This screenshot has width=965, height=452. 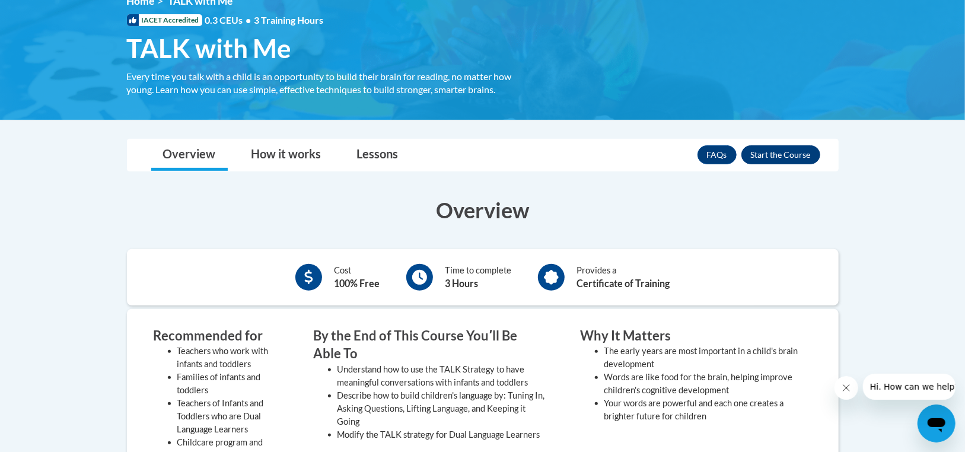 I want to click on span: 3 Training Hours, so click(x=289, y=20).